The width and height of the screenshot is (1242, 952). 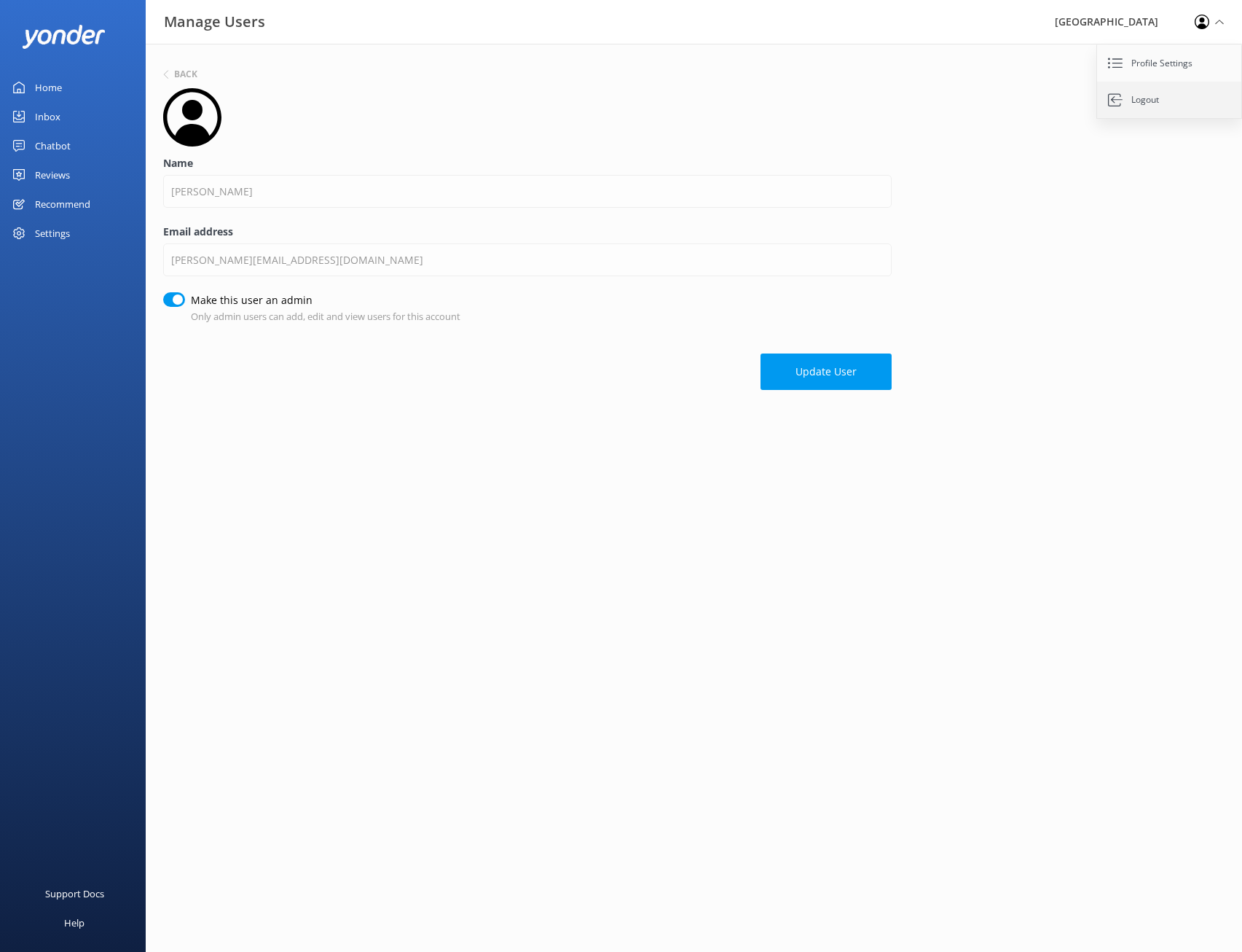 What do you see at coordinates (52, 233) in the screenshot?
I see `div: Settings` at bounding box center [52, 233].